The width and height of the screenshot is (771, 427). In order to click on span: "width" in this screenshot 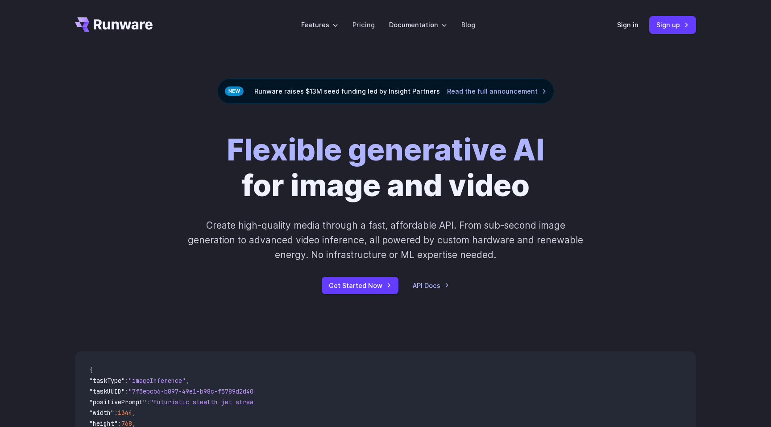, I will do `click(102, 413)`.